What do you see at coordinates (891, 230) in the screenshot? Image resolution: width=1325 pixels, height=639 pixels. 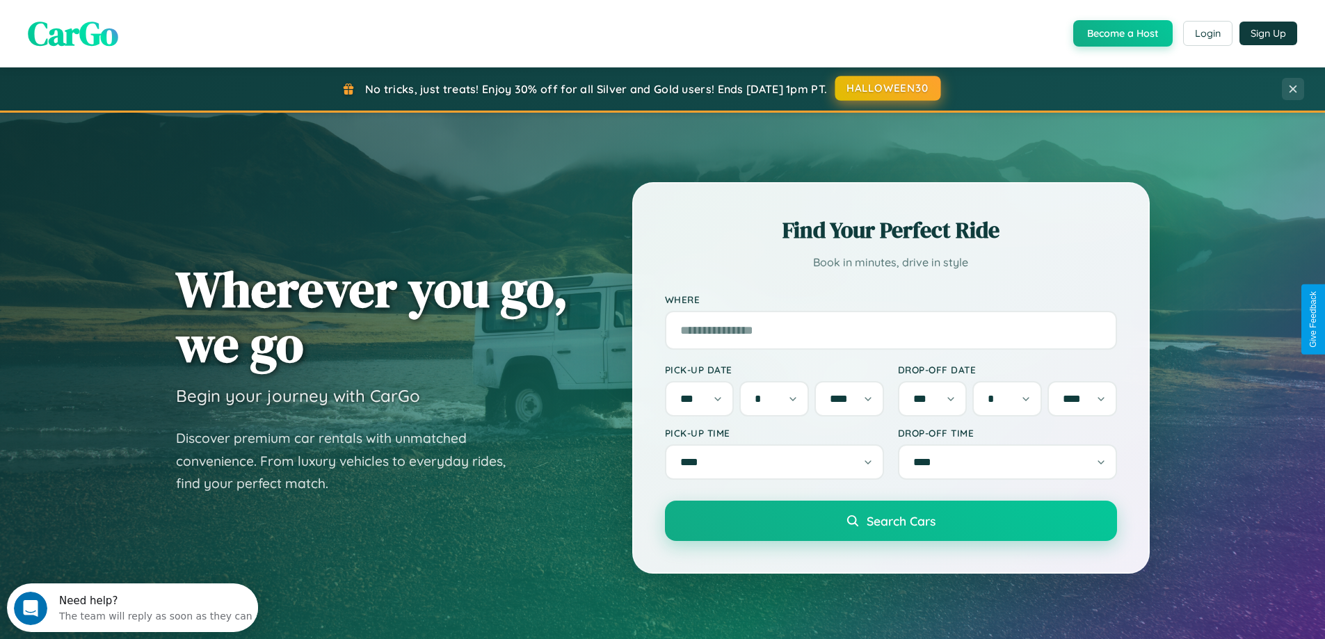 I see `h2: Find Your Perfect Ride` at bounding box center [891, 230].